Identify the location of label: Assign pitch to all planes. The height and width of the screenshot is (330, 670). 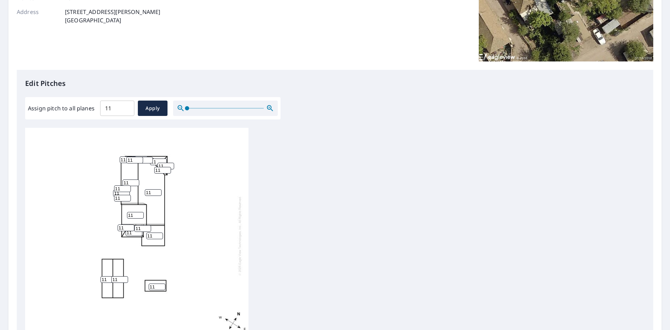
(61, 108).